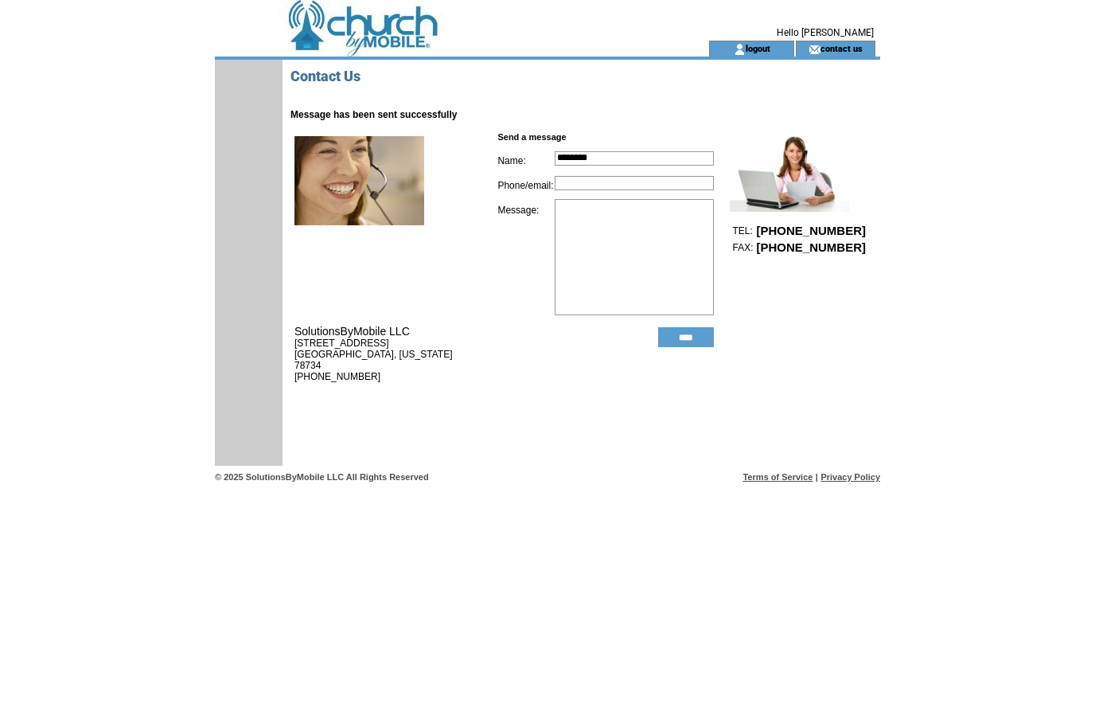  I want to click on img: contact_us_icon.gif, so click(814, 49).